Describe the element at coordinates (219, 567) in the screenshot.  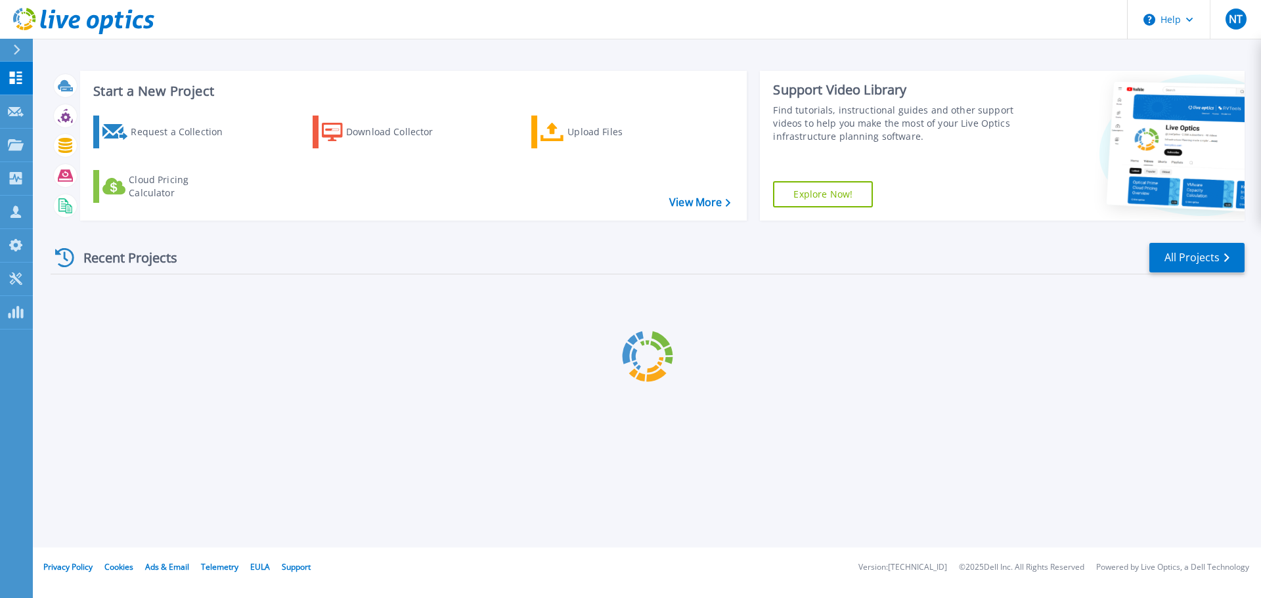
I see `a: Telemetry` at that location.